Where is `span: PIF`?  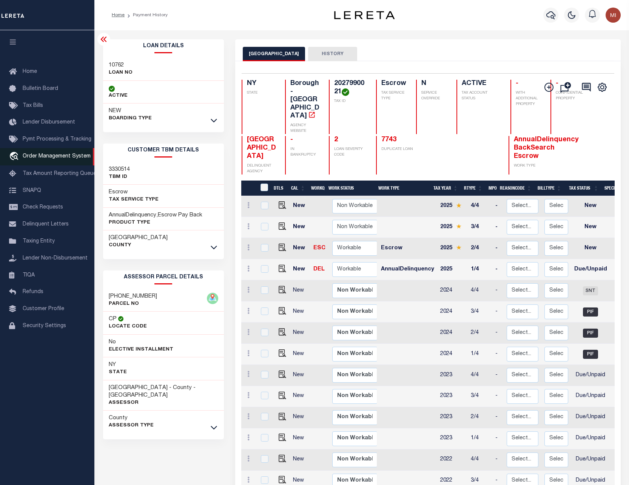 span: PIF is located at coordinates (591, 354).